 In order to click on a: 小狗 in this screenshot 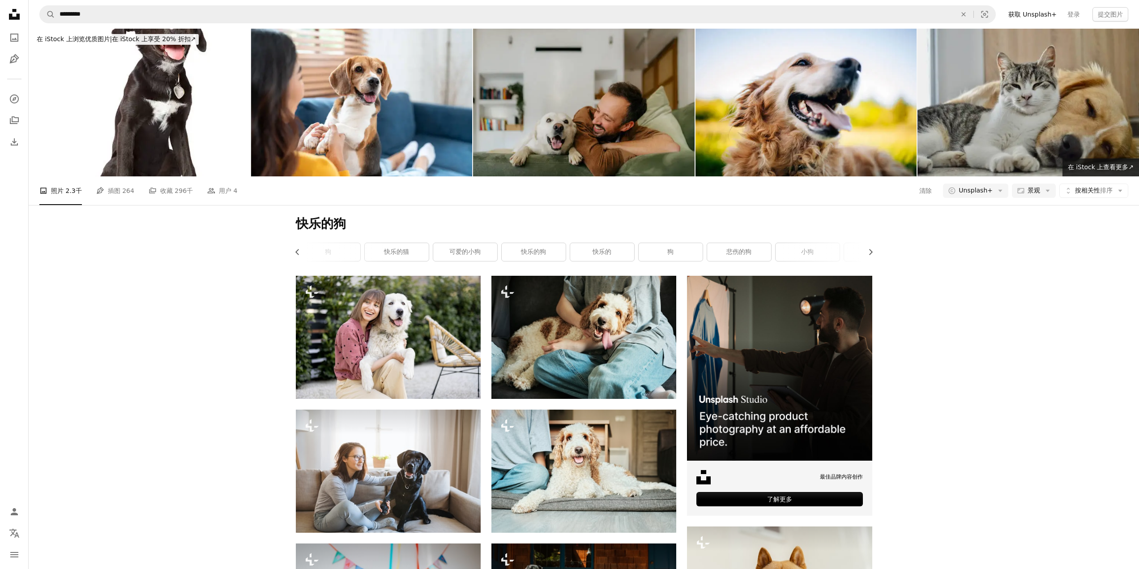, I will do `click(808, 252)`.